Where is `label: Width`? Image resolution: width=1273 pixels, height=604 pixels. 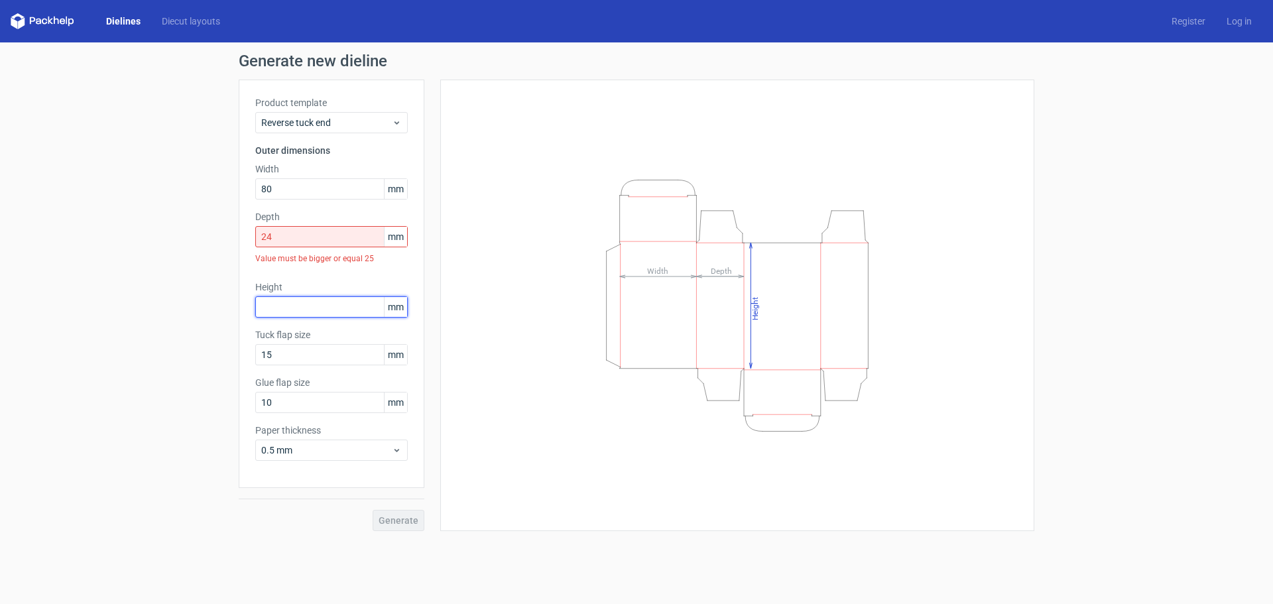
label: Width is located at coordinates (332, 169).